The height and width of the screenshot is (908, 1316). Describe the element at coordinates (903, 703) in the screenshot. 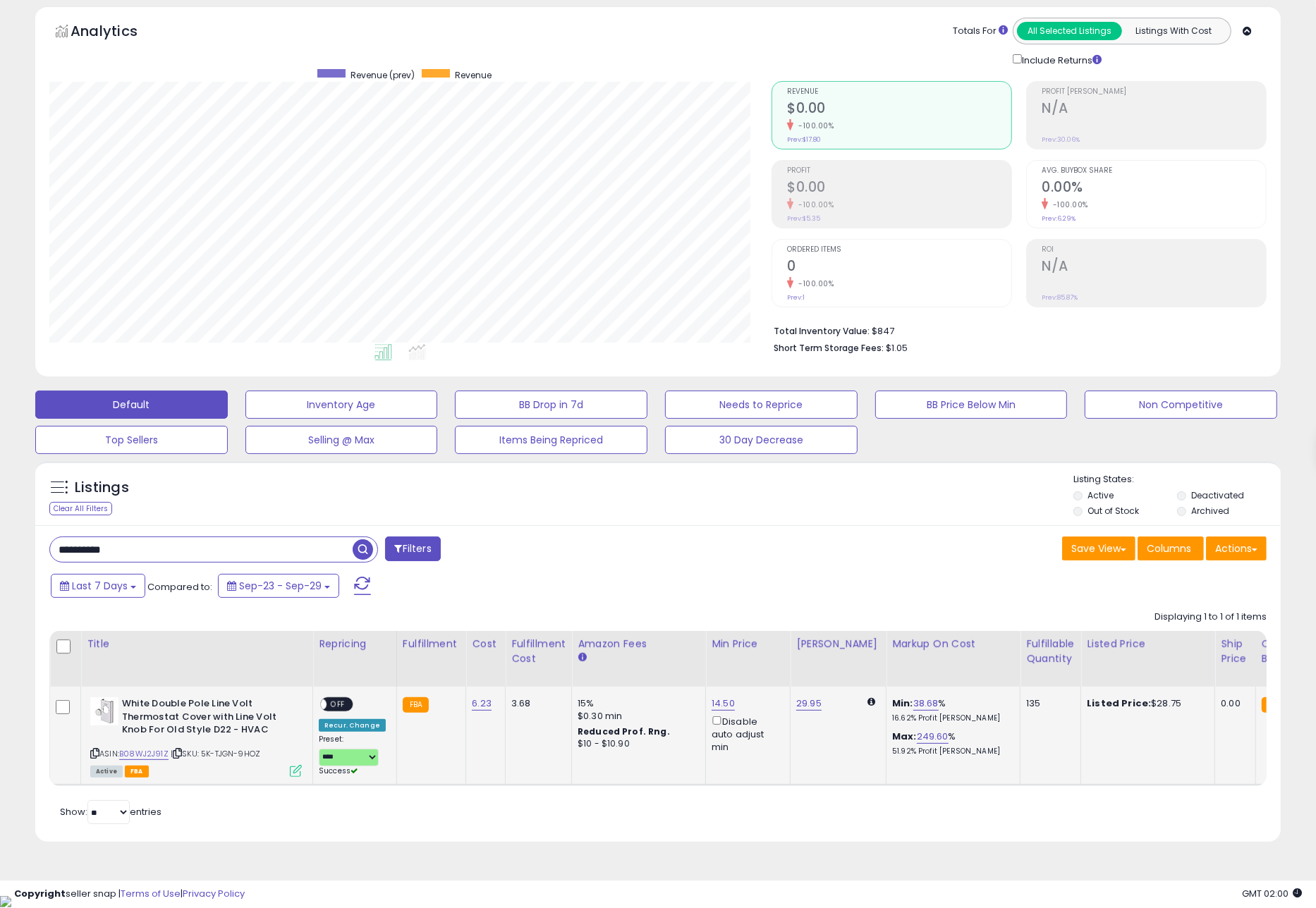

I see `b: Min:` at that location.